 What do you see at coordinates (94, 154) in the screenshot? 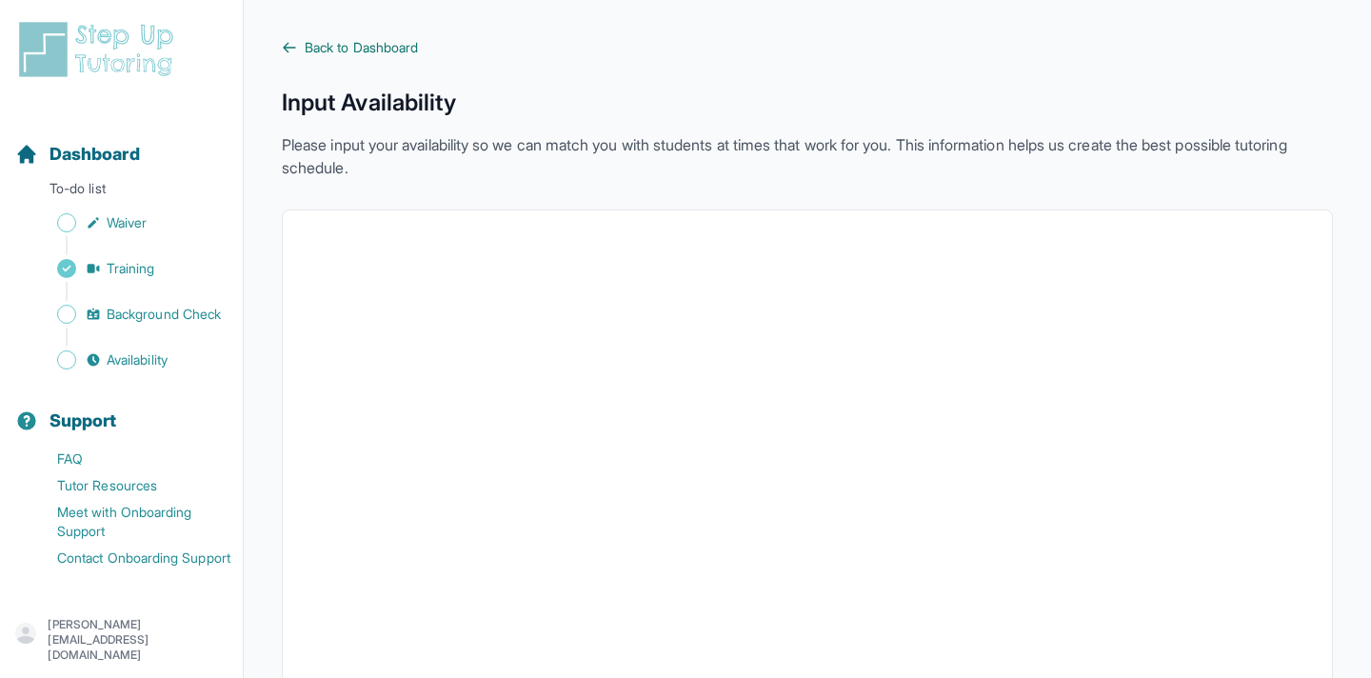
I see `span: Dashboard` at bounding box center [94, 154].